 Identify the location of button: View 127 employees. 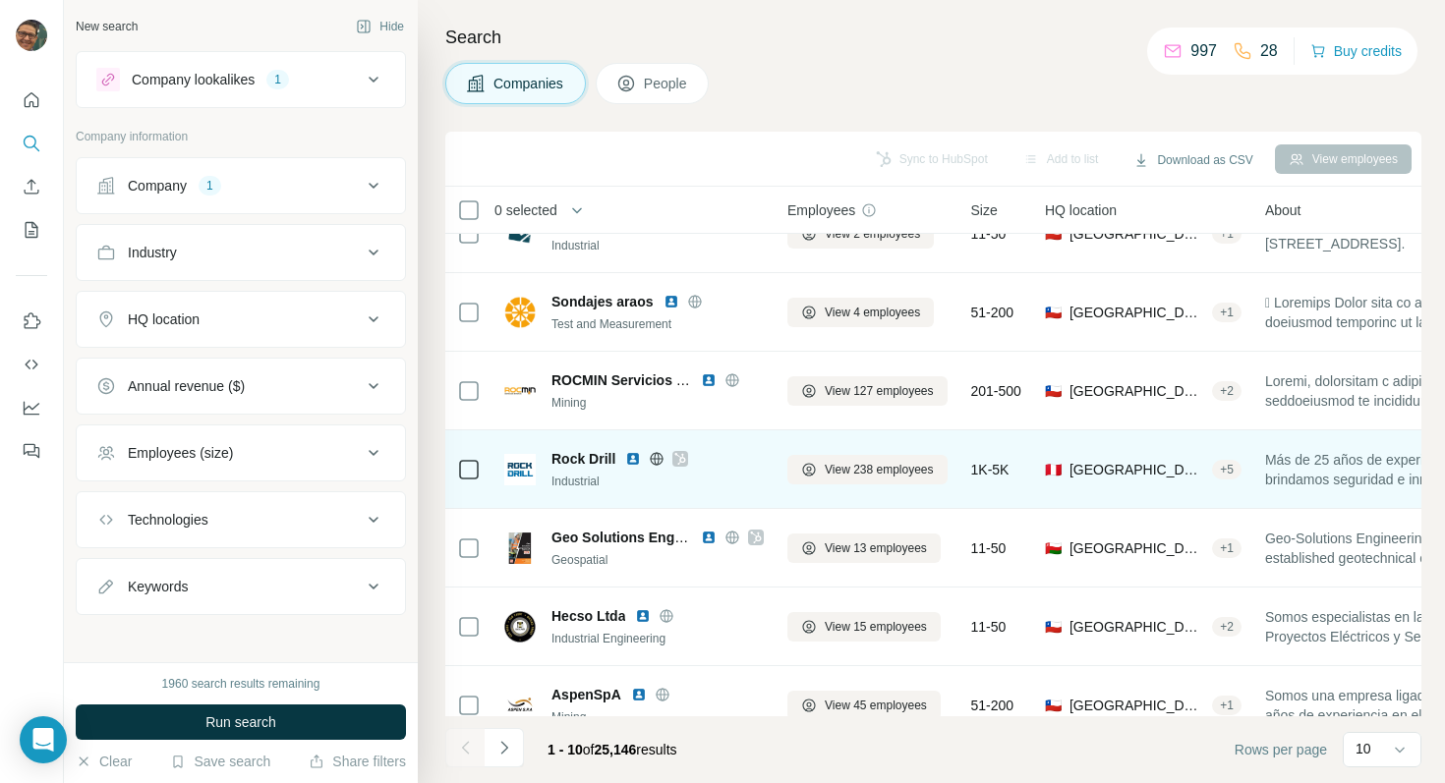
(867, 391).